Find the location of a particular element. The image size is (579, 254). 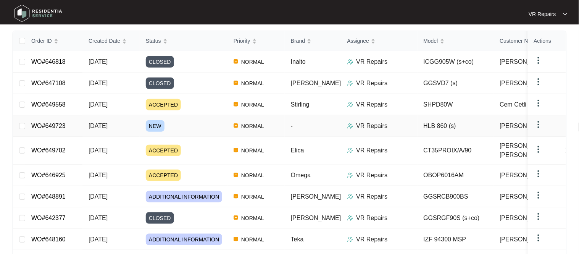

td: CT35PROIX/A/90 is located at coordinates (455, 150).